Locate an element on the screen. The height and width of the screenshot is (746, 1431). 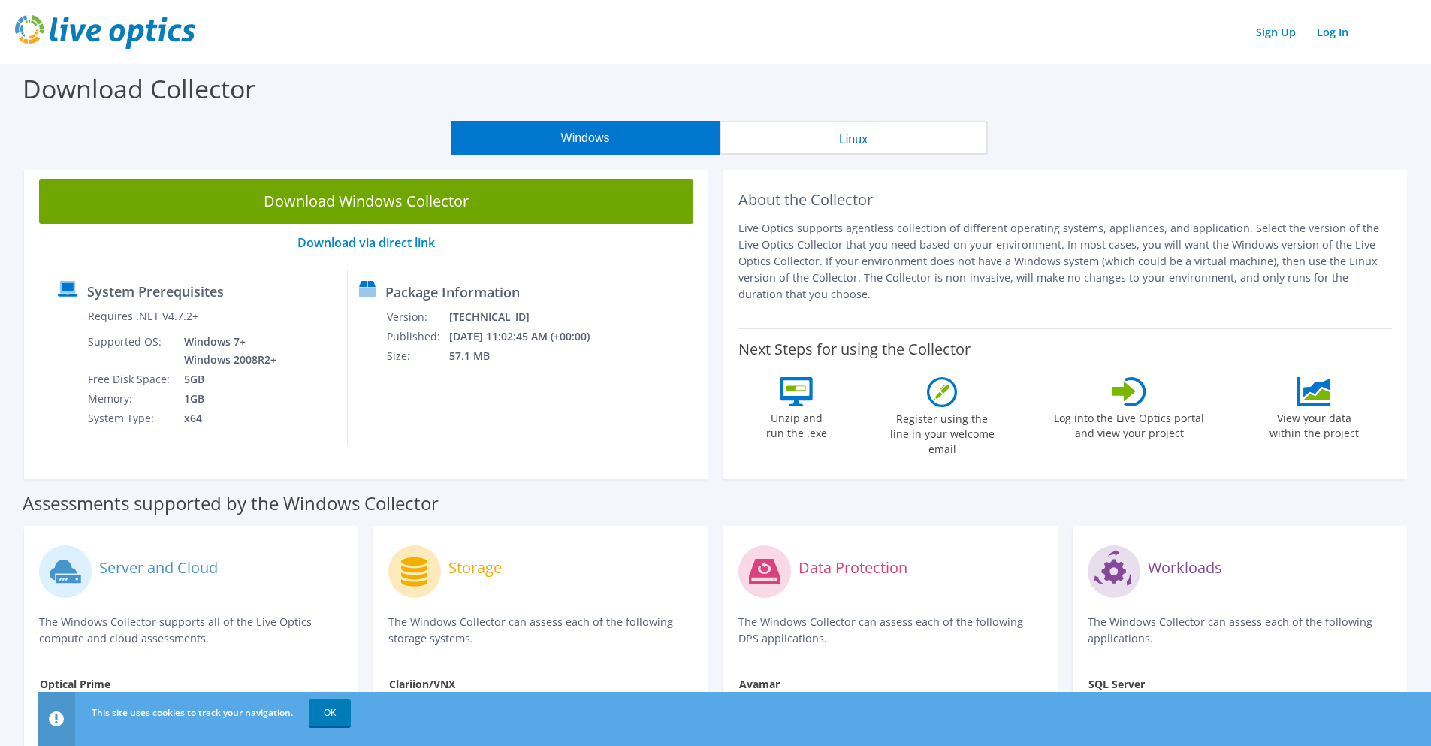
td: Memory: is located at coordinates (130, 399).